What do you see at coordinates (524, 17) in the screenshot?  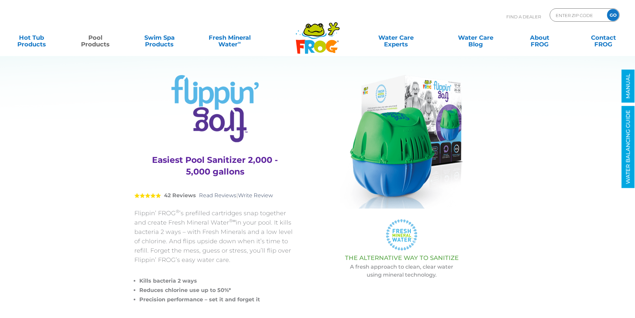 I see `p: Find A Dealer` at bounding box center [524, 17].